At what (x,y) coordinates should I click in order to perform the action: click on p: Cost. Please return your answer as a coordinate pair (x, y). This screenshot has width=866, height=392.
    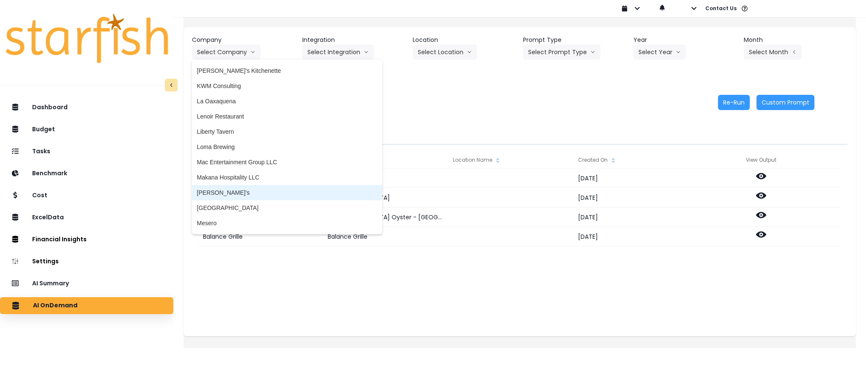
    Looking at the image, I should click on (40, 195).